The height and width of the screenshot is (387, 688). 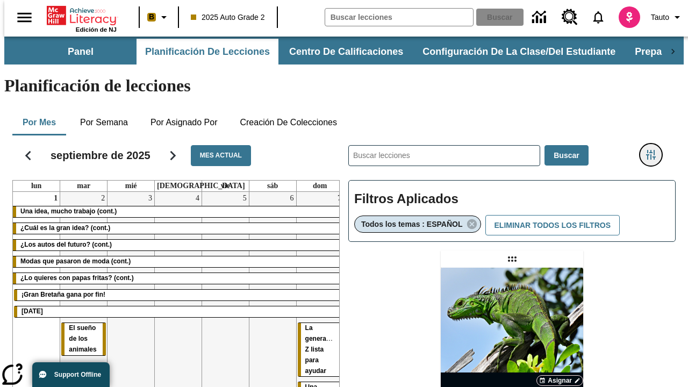 What do you see at coordinates (82, 18) in the screenshot?
I see `div: Portada` at bounding box center [82, 18].